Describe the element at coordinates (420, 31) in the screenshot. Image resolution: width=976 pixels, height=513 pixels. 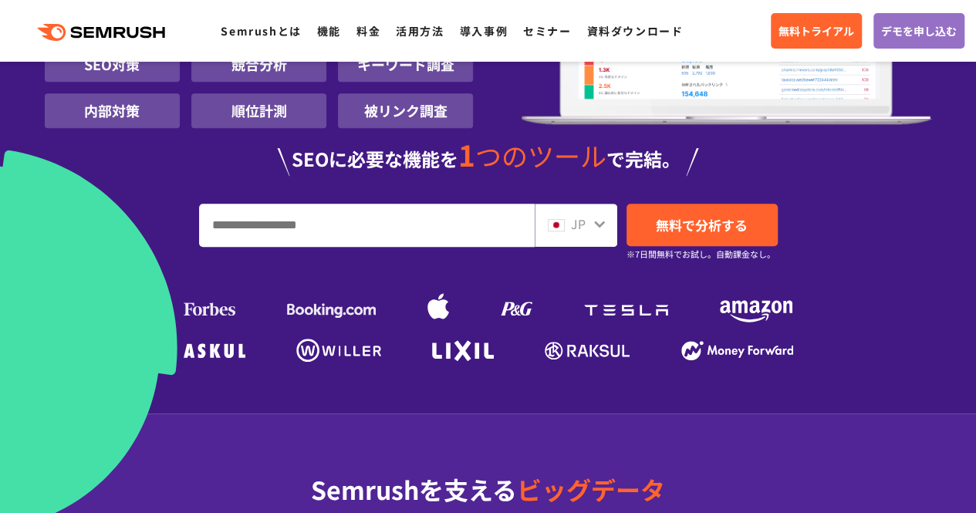
I see `a: 活用方法` at that location.